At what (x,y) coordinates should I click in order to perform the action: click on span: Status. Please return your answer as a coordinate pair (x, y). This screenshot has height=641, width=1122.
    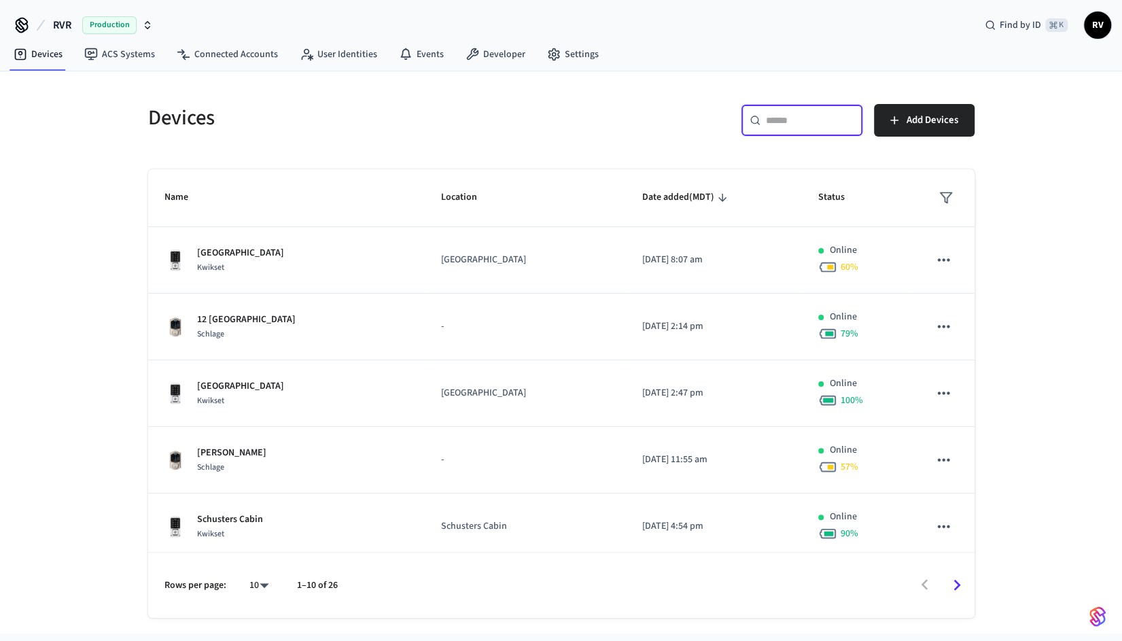
    Looking at the image, I should click on (840, 197).